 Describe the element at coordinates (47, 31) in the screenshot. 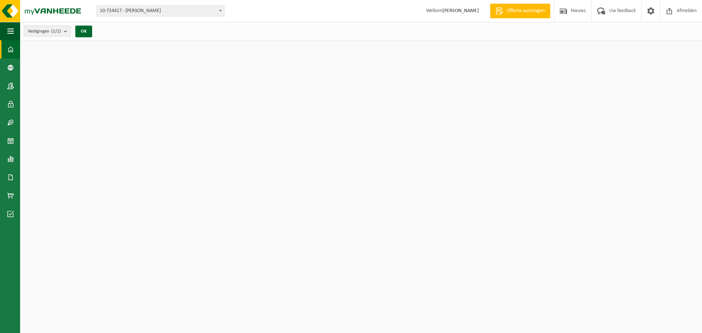

I see `button: Vestigingen(2/2)` at that location.